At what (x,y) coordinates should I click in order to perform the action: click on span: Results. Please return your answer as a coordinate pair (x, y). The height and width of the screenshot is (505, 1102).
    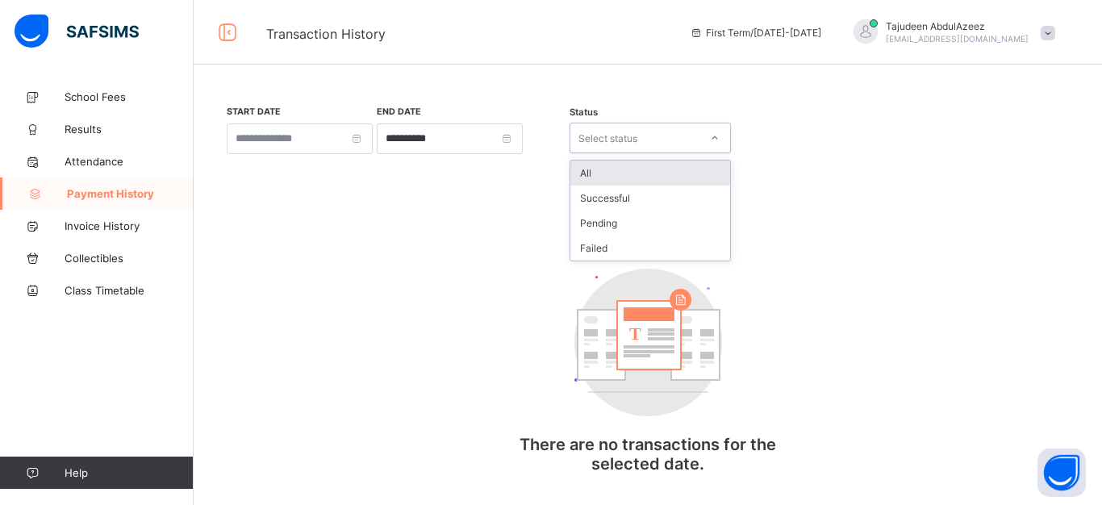
    Looking at the image, I should click on (129, 129).